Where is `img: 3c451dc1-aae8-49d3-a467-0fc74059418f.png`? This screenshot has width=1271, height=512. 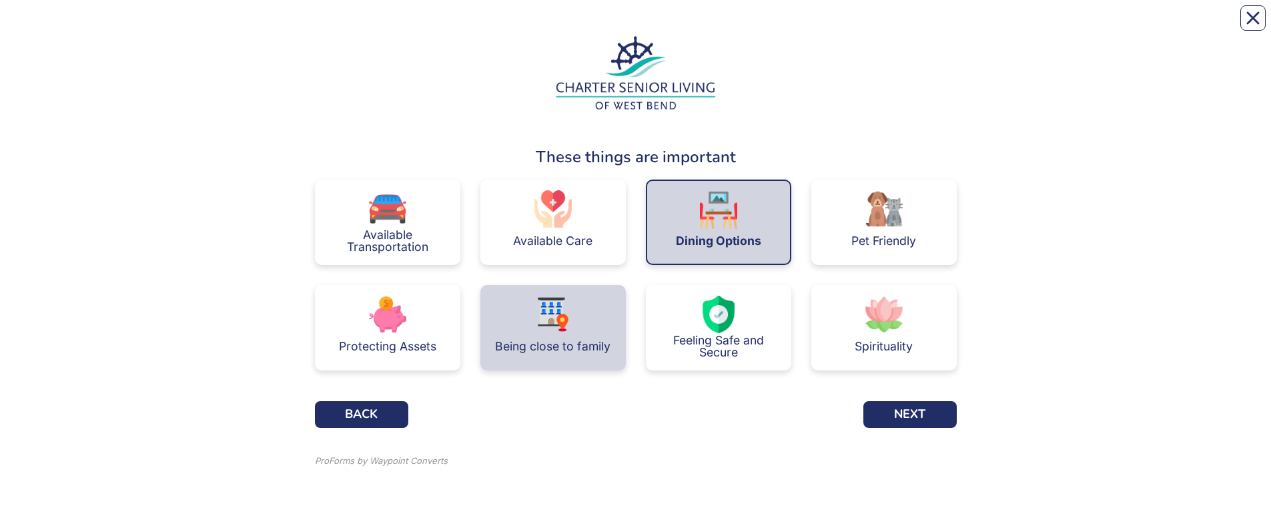
img: 3c451dc1-aae8-49d3-a467-0fc74059418f.png is located at coordinates (388, 314).